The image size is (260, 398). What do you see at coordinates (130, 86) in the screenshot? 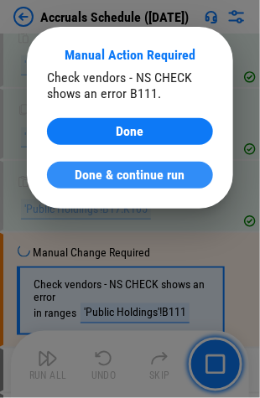
I see `div: Check vendors - NS CHECK shows an error B111.` at bounding box center [130, 86].